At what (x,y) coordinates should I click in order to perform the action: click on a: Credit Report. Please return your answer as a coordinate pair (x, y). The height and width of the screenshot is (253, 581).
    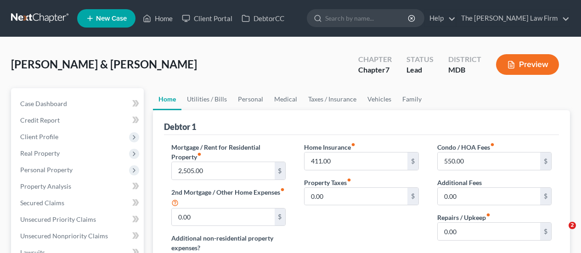
    Looking at the image, I should click on (78, 120).